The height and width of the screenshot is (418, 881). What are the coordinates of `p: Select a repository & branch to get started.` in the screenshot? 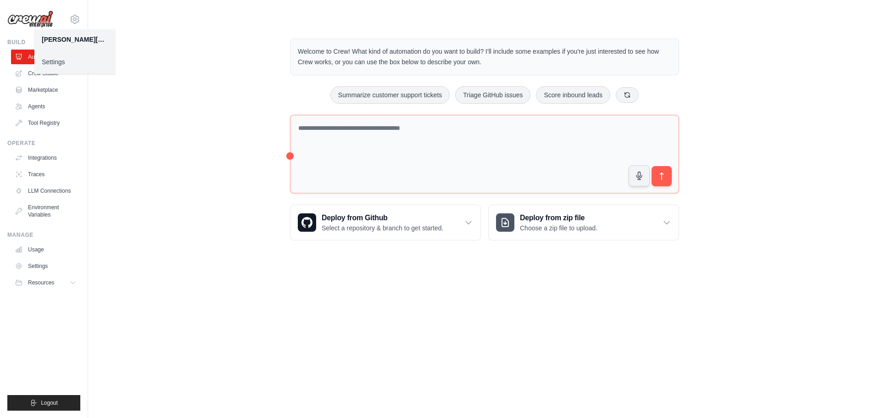 It's located at (382, 228).